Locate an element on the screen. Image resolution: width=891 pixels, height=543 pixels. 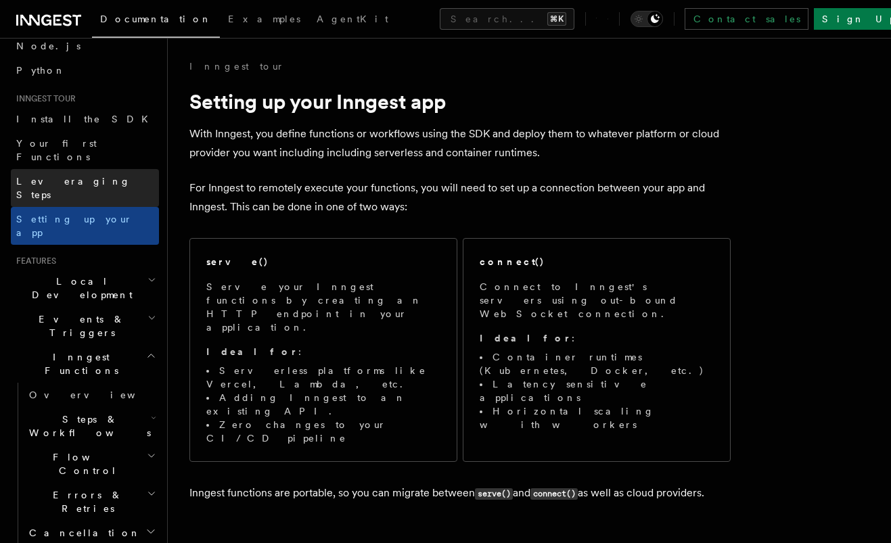
code: connect() is located at coordinates (554, 494).